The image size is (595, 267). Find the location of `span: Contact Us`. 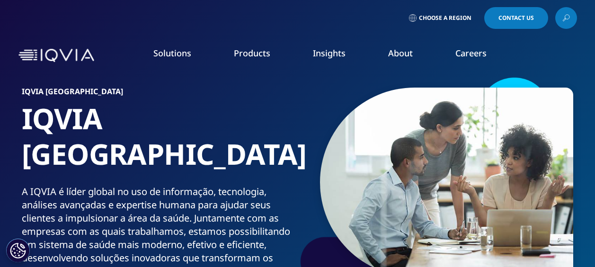

span: Contact Us is located at coordinates (516, 18).